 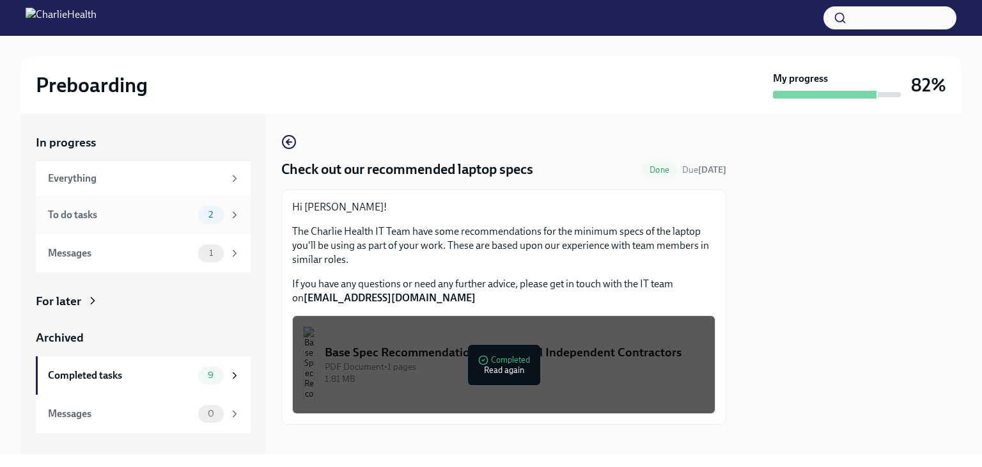 What do you see at coordinates (58, 301) in the screenshot?
I see `div: For later` at bounding box center [58, 301].